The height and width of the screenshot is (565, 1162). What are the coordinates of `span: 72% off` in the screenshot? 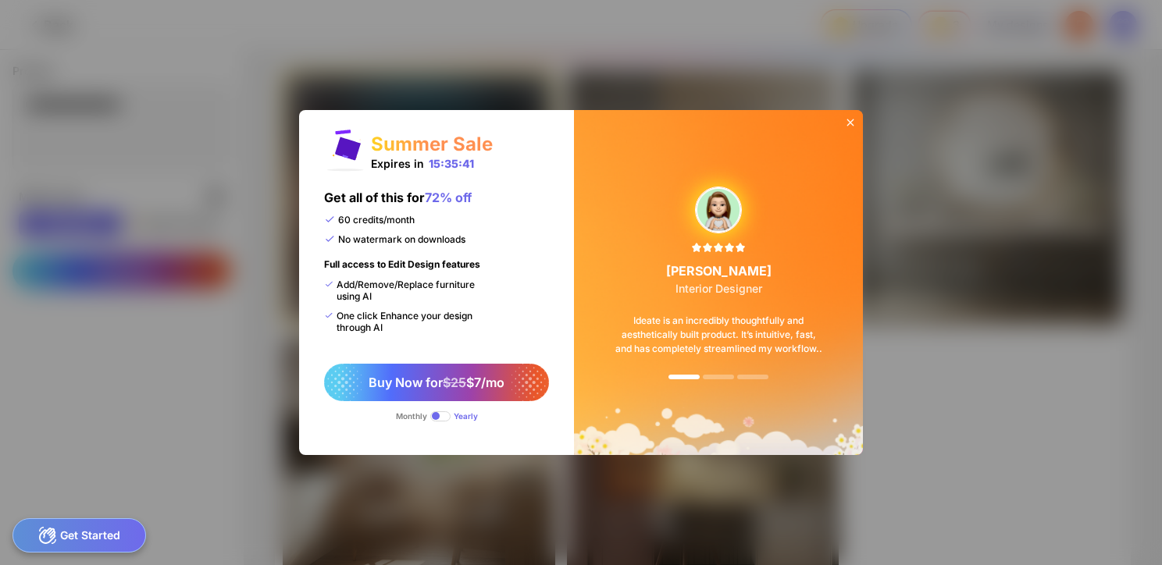 It's located at (448, 198).